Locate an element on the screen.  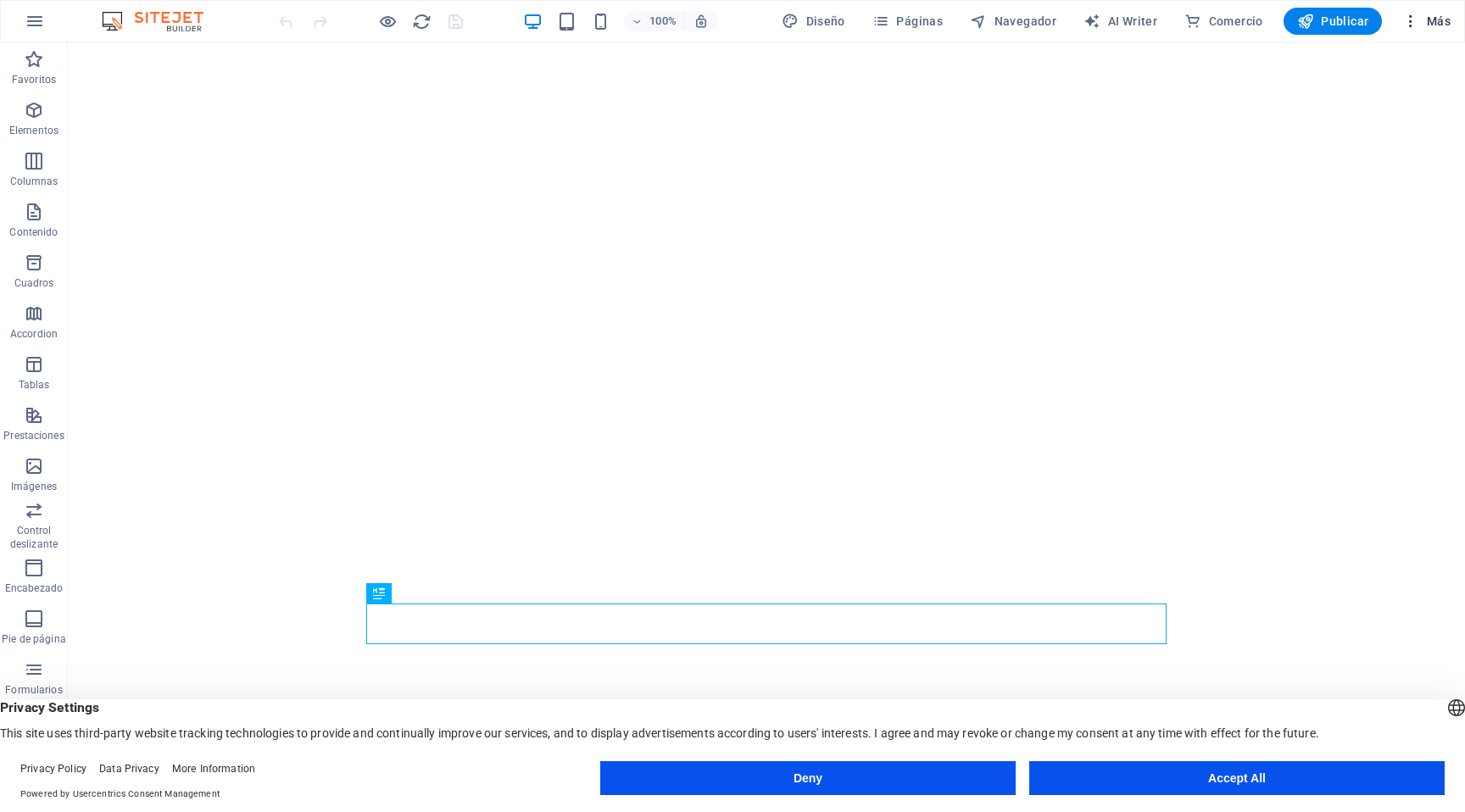
button: Más is located at coordinates (1426, 22).